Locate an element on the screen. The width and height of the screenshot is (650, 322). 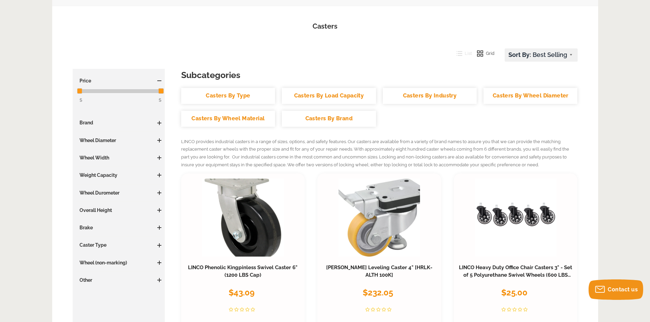
a: Casters By Wheel Diameter is located at coordinates (530, 96).